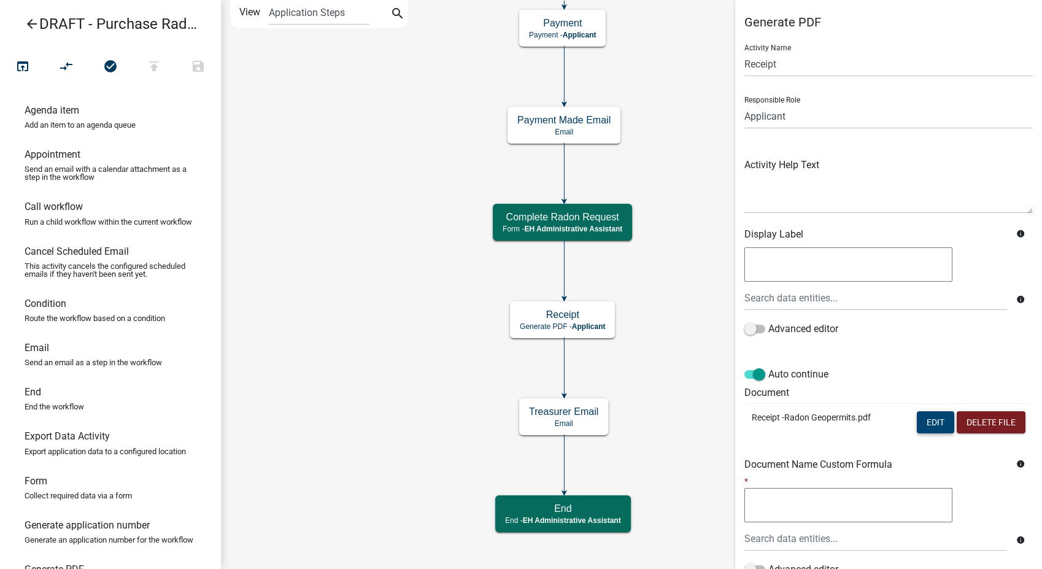 Image resolution: width=1042 pixels, height=569 pixels. Describe the element at coordinates (66, 67) in the screenshot. I see `button: Auto Layout` at that location.